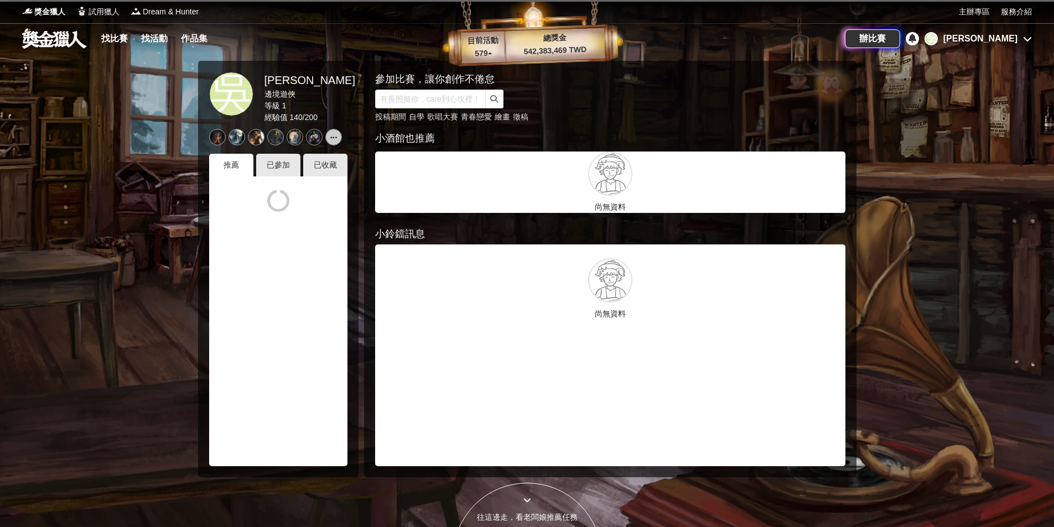 The width and height of the screenshot is (1054, 527). I want to click on span: 等級, so click(272, 106).